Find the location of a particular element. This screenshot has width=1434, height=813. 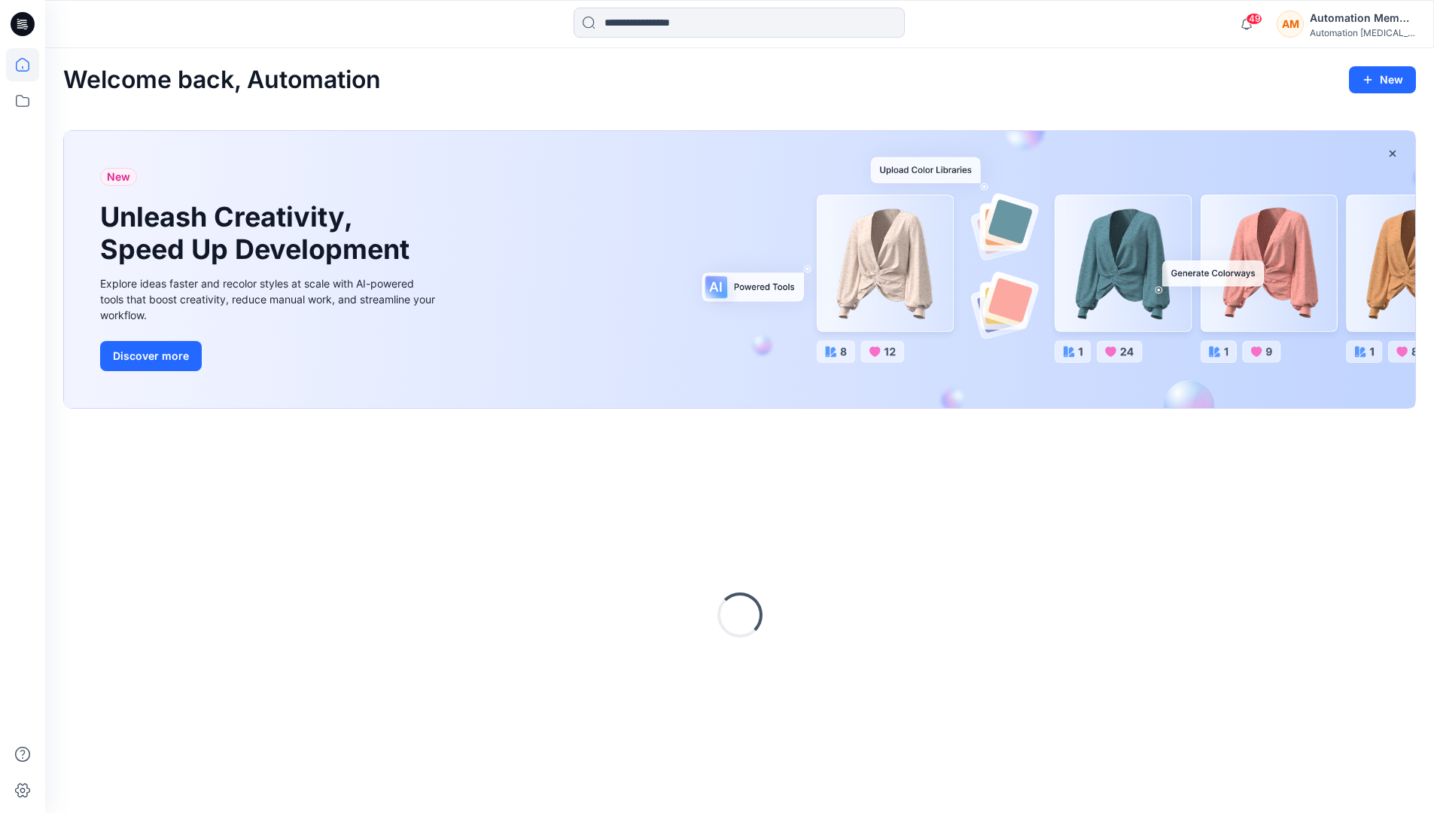

h2: Welcome back, Automation is located at coordinates (222, 80).